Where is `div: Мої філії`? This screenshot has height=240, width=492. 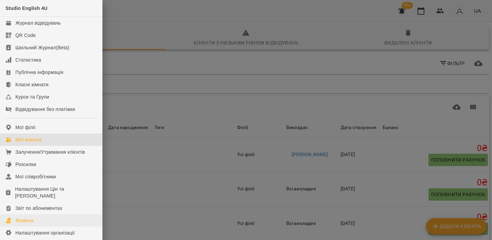 div: Мої філії is located at coordinates (25, 127).